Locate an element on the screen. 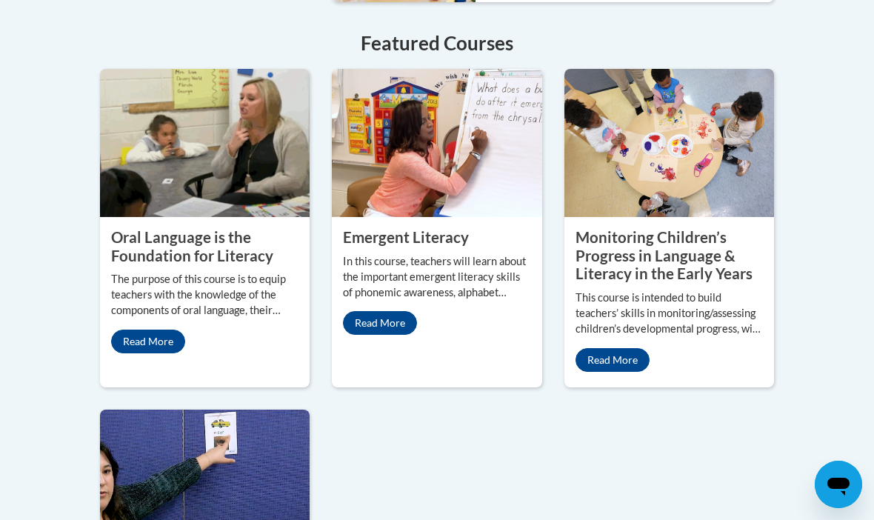 This screenshot has width=874, height=520. property: Monitoring Children’s Progress in Language & Literacy in the Early Years is located at coordinates (664, 255).